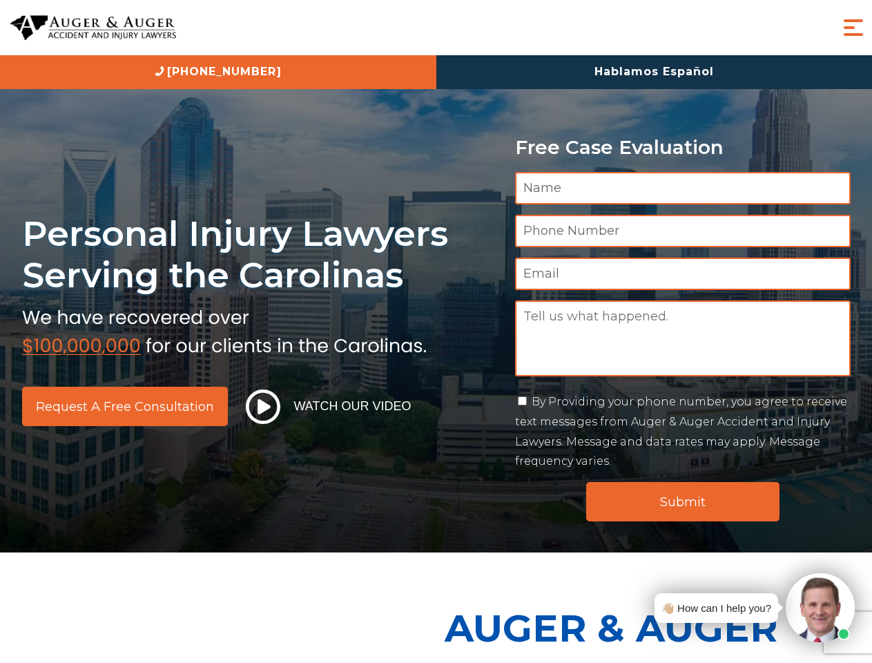 The image size is (872, 663). Describe the element at coordinates (224, 329) in the screenshot. I see `img: sub text` at that location.